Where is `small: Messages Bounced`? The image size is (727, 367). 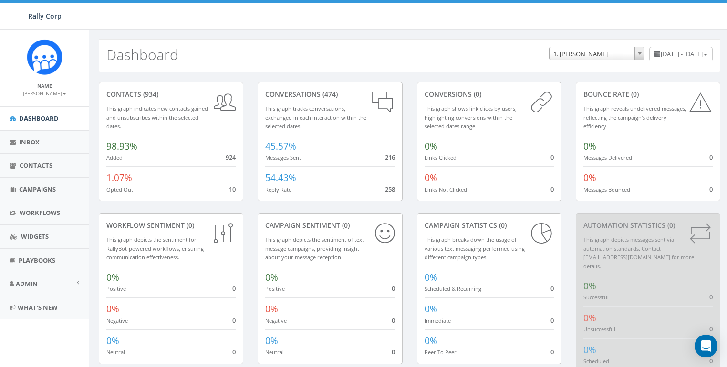
small: Messages Bounced is located at coordinates (607, 189).